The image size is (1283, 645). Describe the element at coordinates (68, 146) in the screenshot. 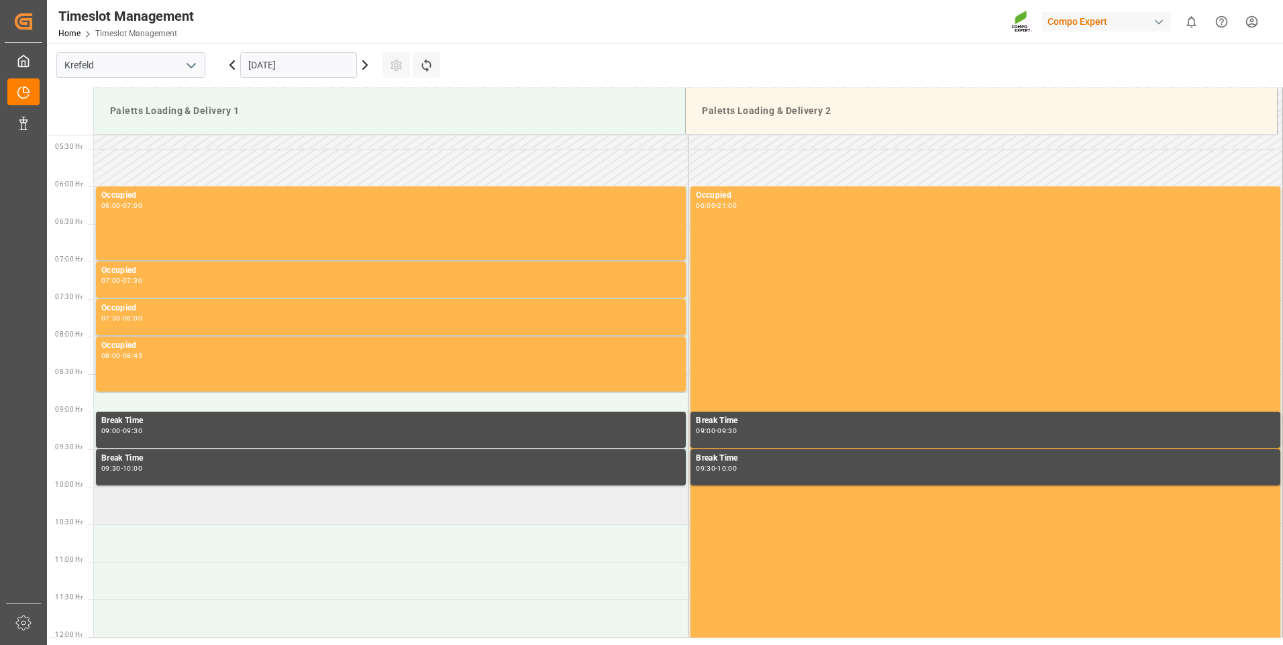

I see `span: 05:30 Hr` at that location.